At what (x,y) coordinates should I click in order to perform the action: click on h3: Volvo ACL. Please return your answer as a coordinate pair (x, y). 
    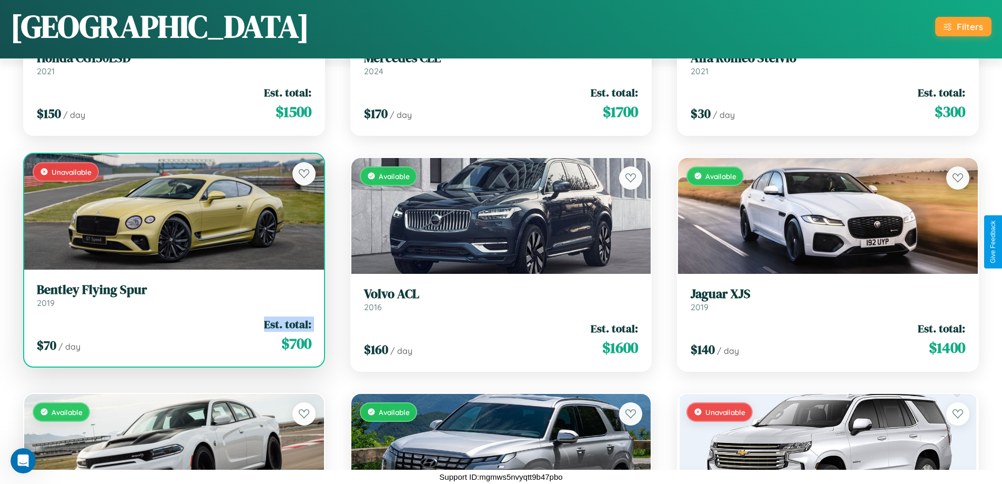
    Looking at the image, I should click on (501, 294).